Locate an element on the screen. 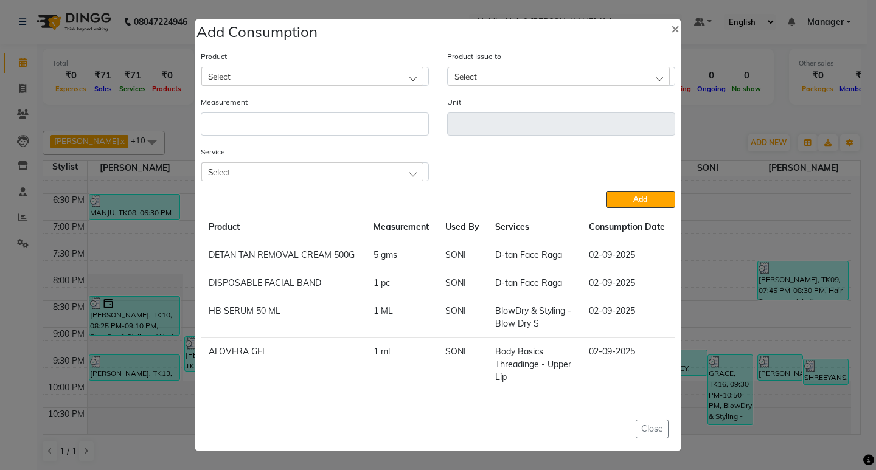 The width and height of the screenshot is (876, 470). th: Used By is located at coordinates (463, 227).